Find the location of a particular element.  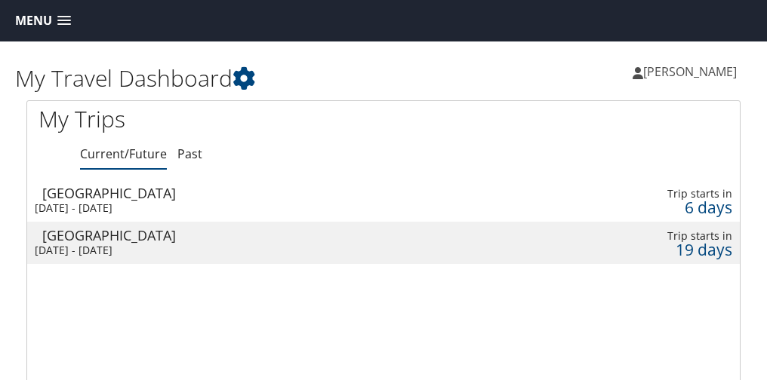

h1: My Travel Dashboard is located at coordinates (199, 78).